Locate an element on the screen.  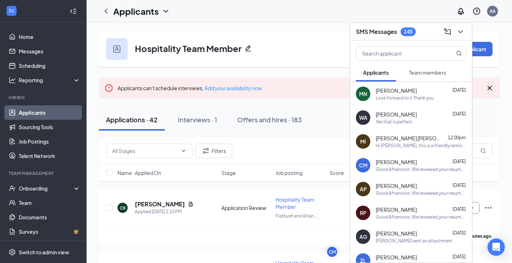
div: WA is located at coordinates (363, 118).